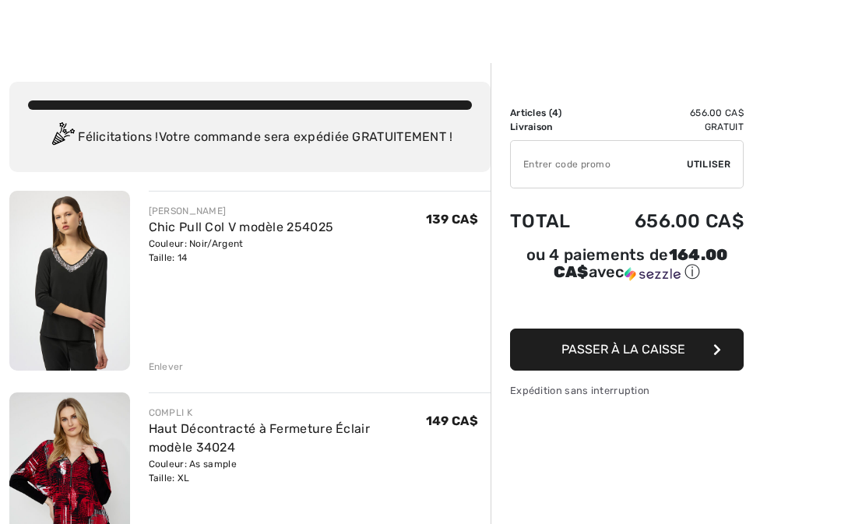 The width and height of the screenshot is (841, 524). Describe the element at coordinates (69, 280) in the screenshot. I see `img: Chic Pull Col V modèle 254025` at that location.